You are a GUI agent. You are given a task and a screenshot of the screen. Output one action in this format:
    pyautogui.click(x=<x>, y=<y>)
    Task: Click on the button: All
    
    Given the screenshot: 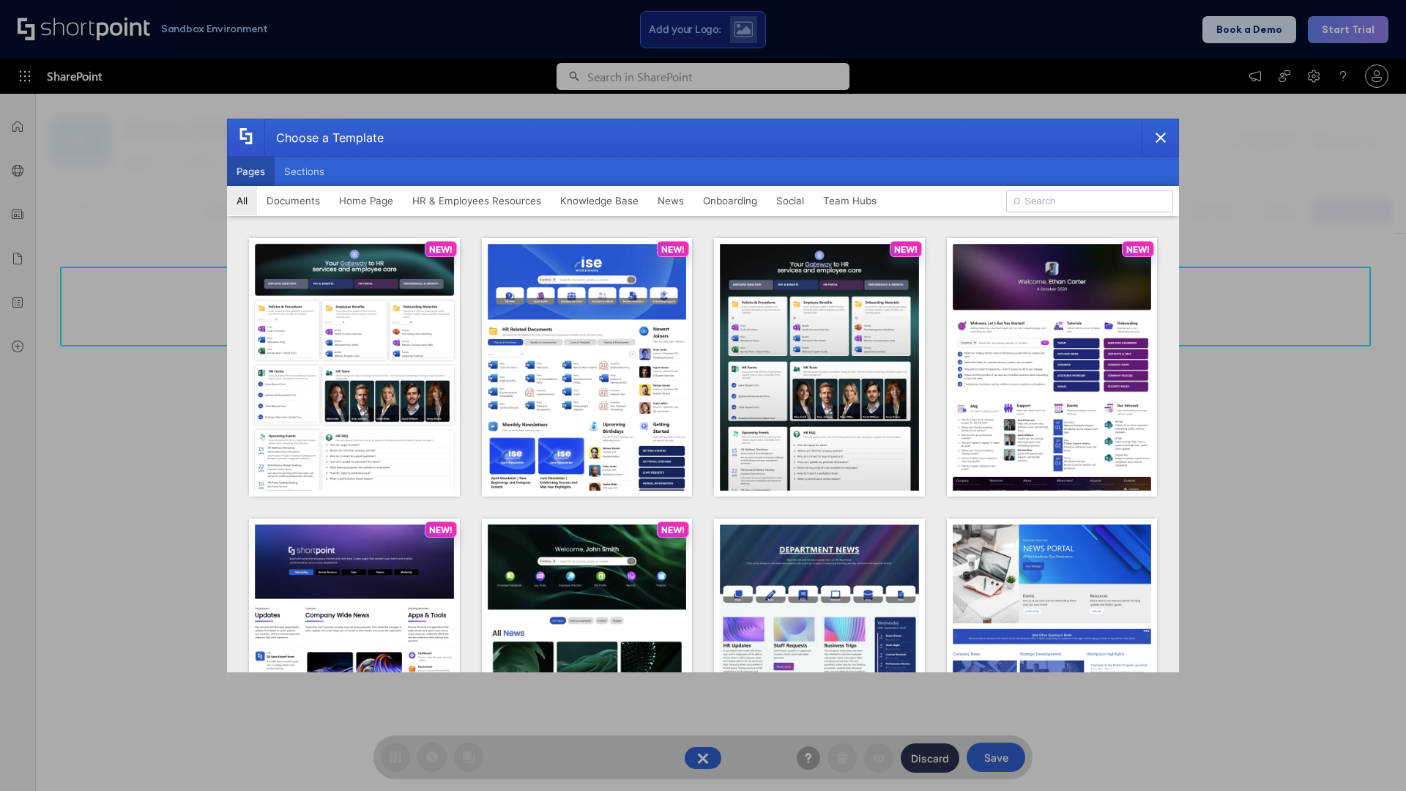 What is the action you would take?
    pyautogui.click(x=242, y=201)
    